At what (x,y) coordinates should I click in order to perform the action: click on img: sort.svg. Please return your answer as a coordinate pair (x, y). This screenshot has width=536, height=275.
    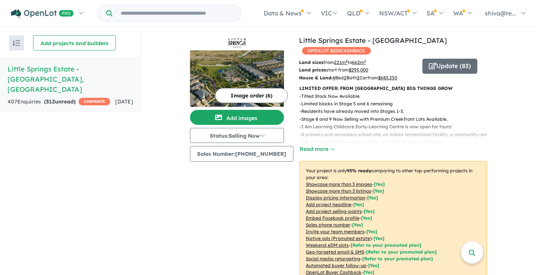
    Looking at the image, I should click on (17, 43).